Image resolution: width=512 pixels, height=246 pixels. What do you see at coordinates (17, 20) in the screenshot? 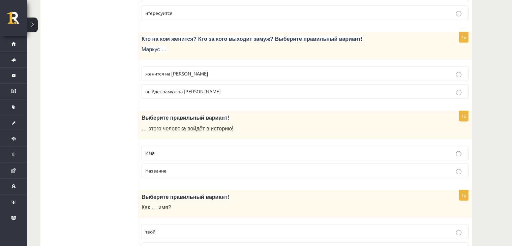
I see `a: Rīgas 1. Tālmācības vidusskola` at bounding box center [17, 20].